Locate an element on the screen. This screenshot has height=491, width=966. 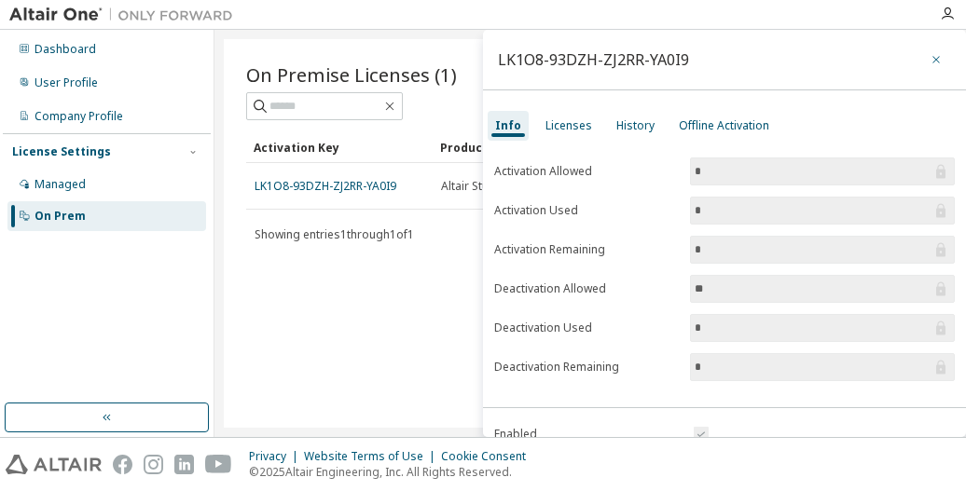
label: Activation Allowed is located at coordinates (586, 172).